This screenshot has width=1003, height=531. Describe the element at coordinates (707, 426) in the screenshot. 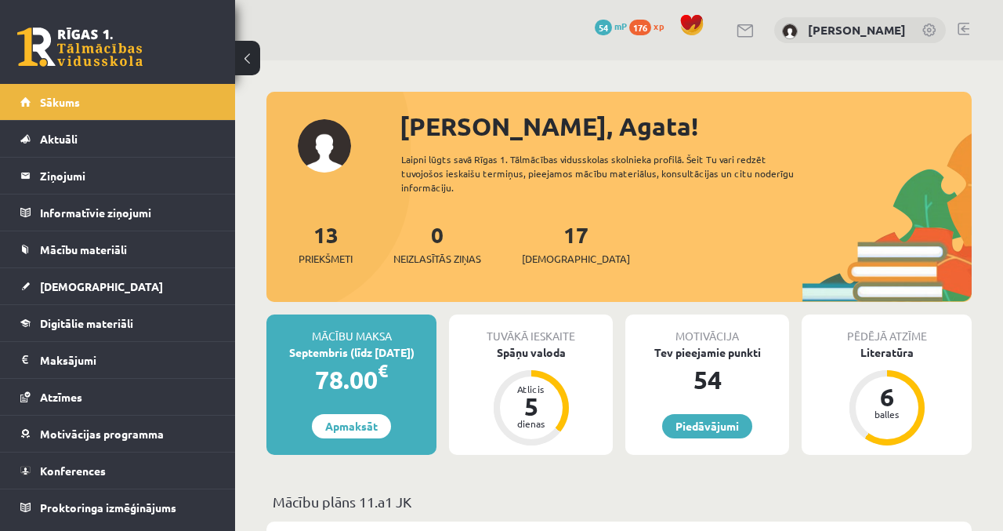

I see `a: Piedāvājumi` at that location.